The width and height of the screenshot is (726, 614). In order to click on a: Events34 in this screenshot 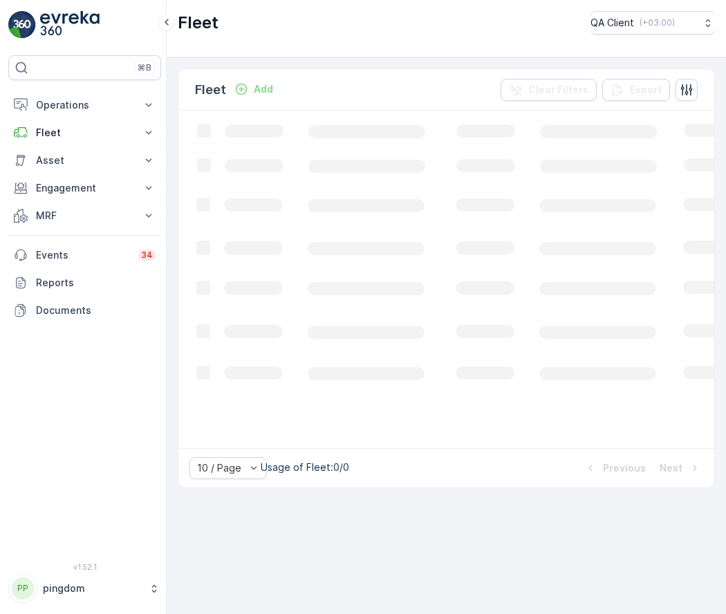, I will do `click(84, 255)`.